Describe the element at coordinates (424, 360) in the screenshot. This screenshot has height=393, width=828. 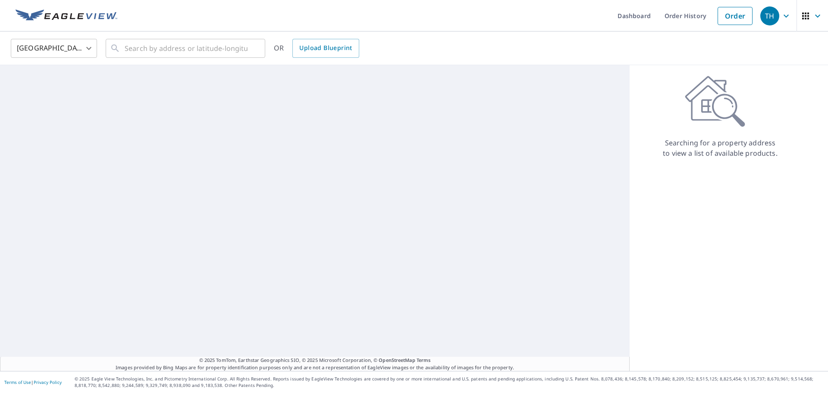
I see `a: Terms` at that location.